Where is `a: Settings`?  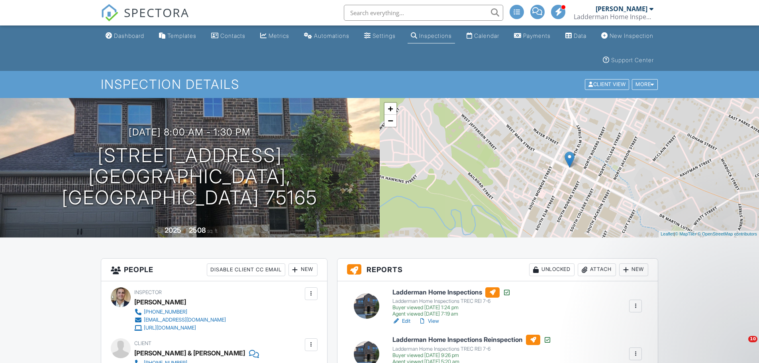 a: Settings is located at coordinates (380, 36).